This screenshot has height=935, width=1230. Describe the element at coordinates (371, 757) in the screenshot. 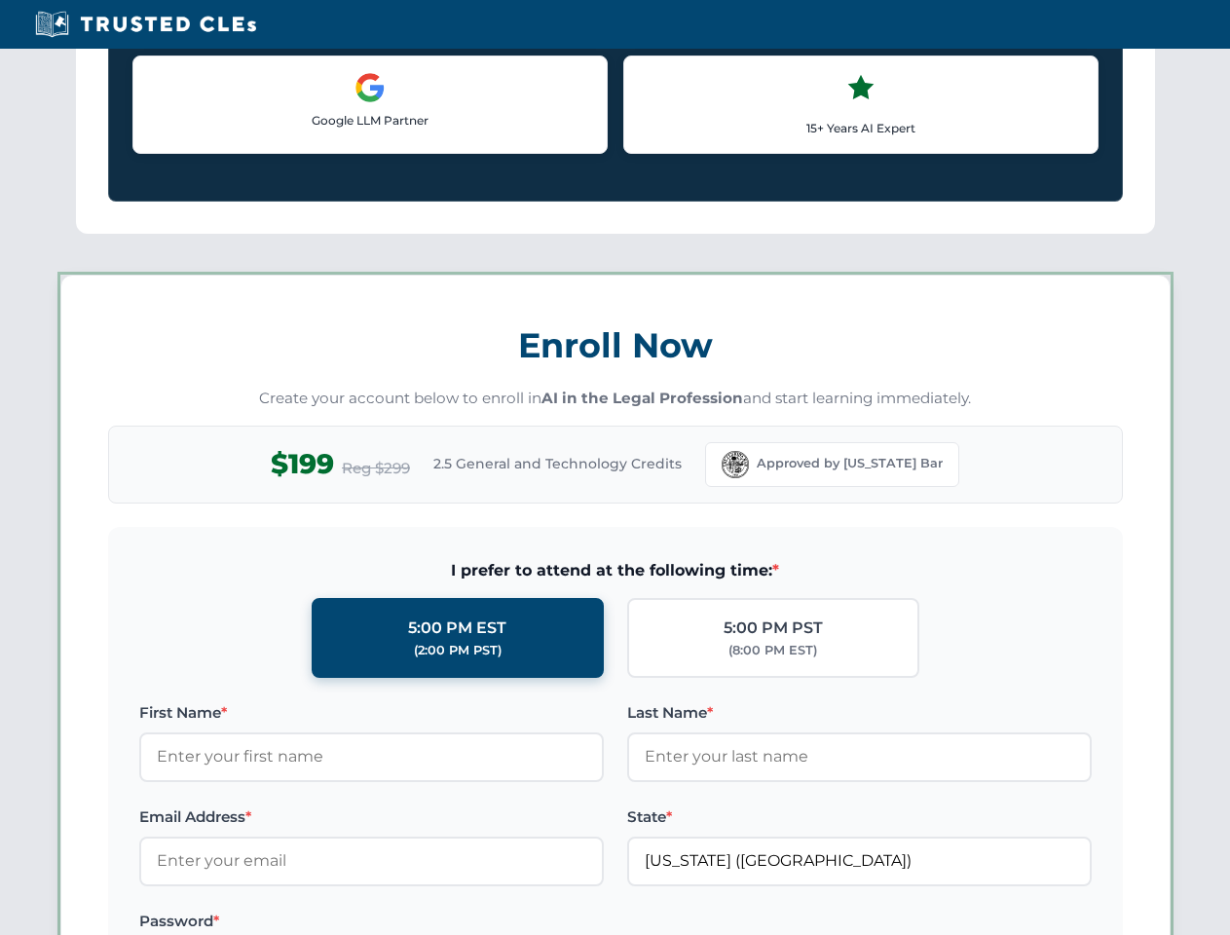

I see `input: Enter your first name` at that location.